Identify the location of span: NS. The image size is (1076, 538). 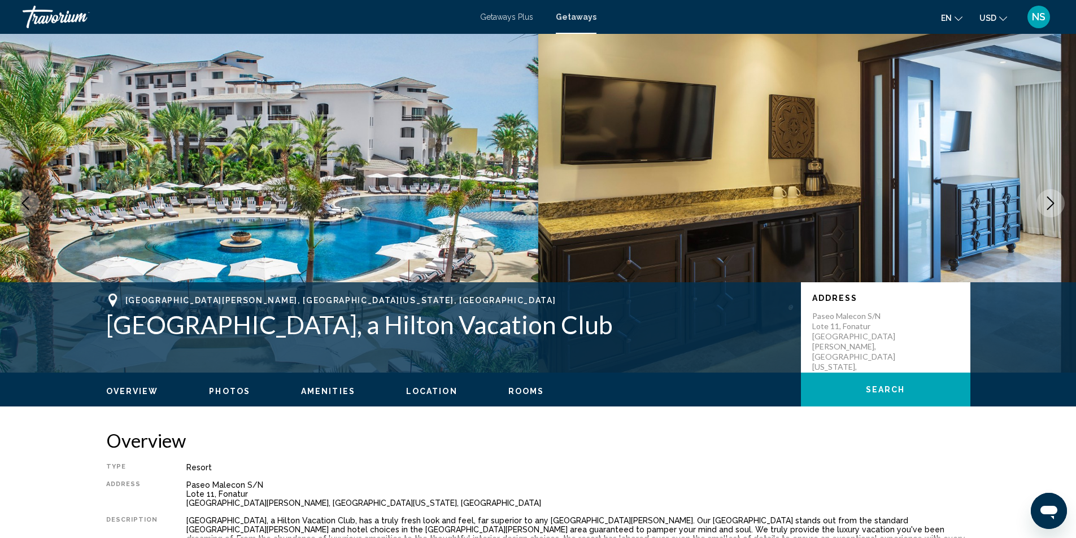
(1039, 17).